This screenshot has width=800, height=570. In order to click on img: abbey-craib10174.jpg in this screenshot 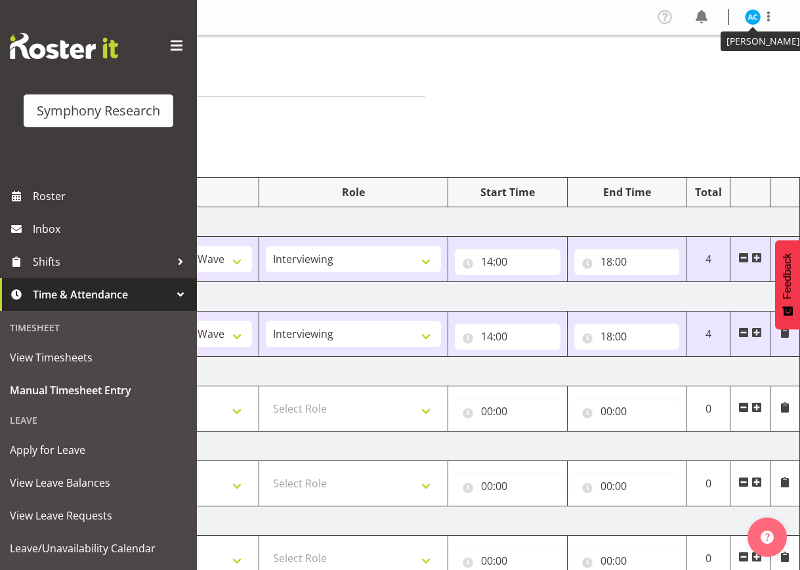, I will do `click(752, 17)`.